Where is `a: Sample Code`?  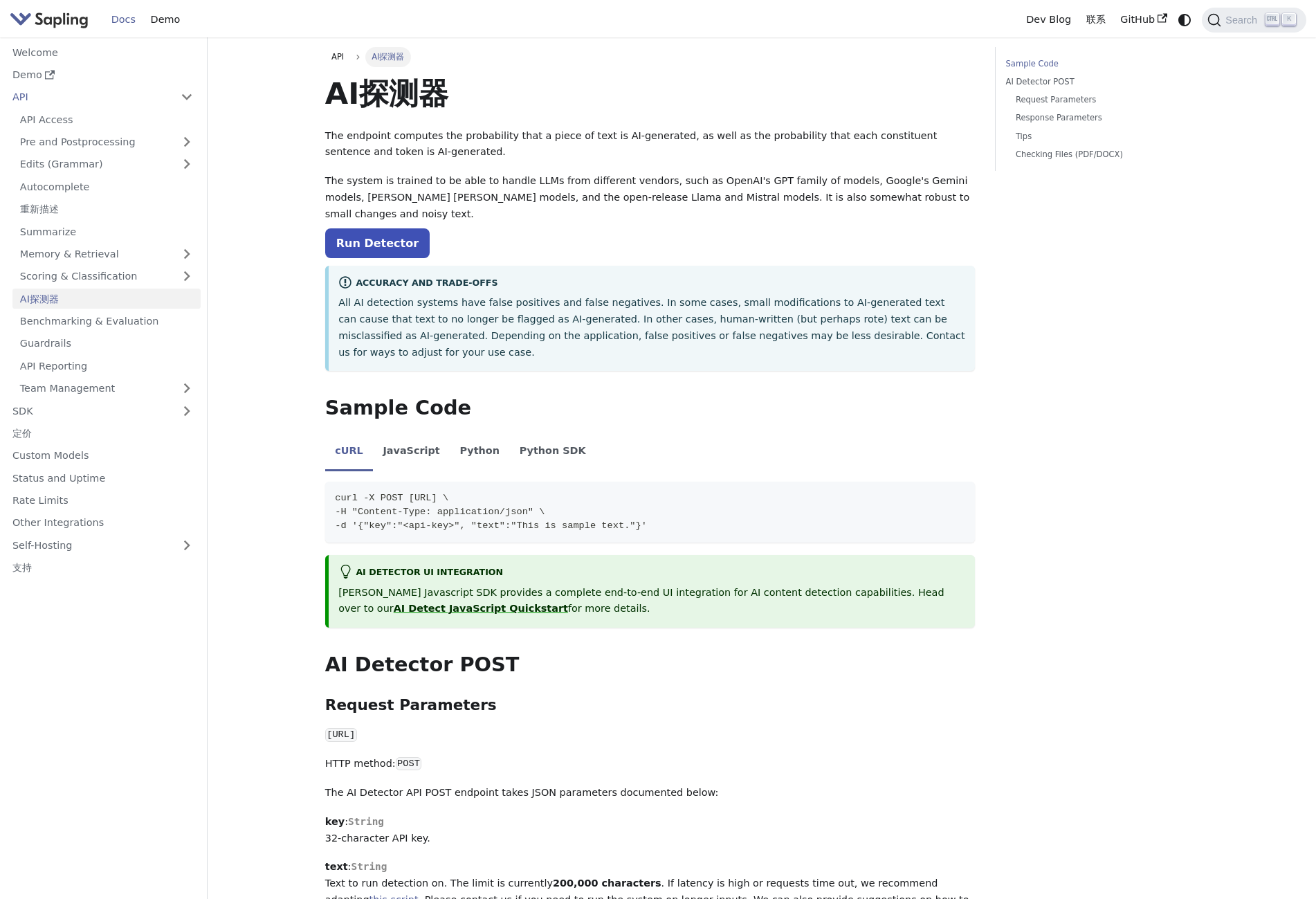 a: Sample Code is located at coordinates (1100, 64).